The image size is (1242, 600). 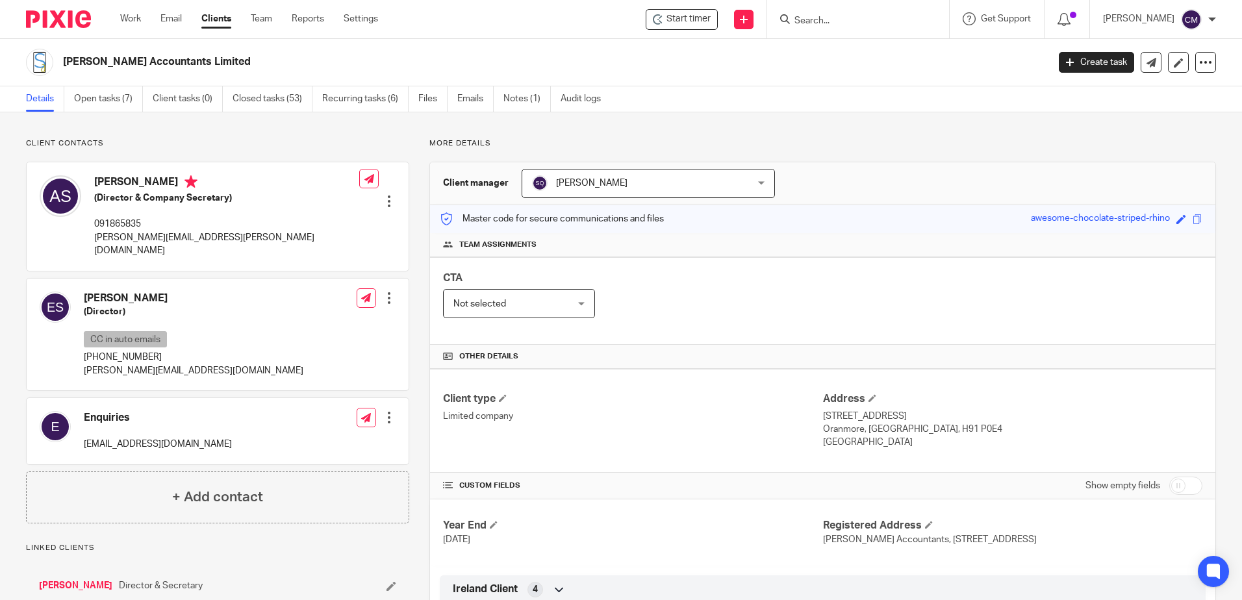 What do you see at coordinates (497, 245) in the screenshot?
I see `span: Team assignments` at bounding box center [497, 245].